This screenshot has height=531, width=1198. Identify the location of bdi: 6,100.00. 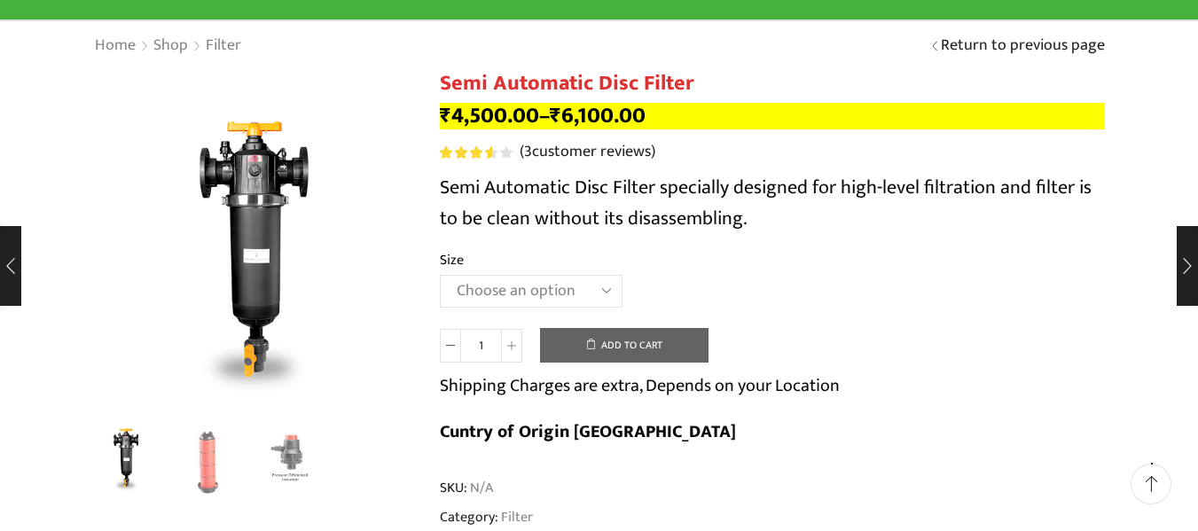
(598, 115).